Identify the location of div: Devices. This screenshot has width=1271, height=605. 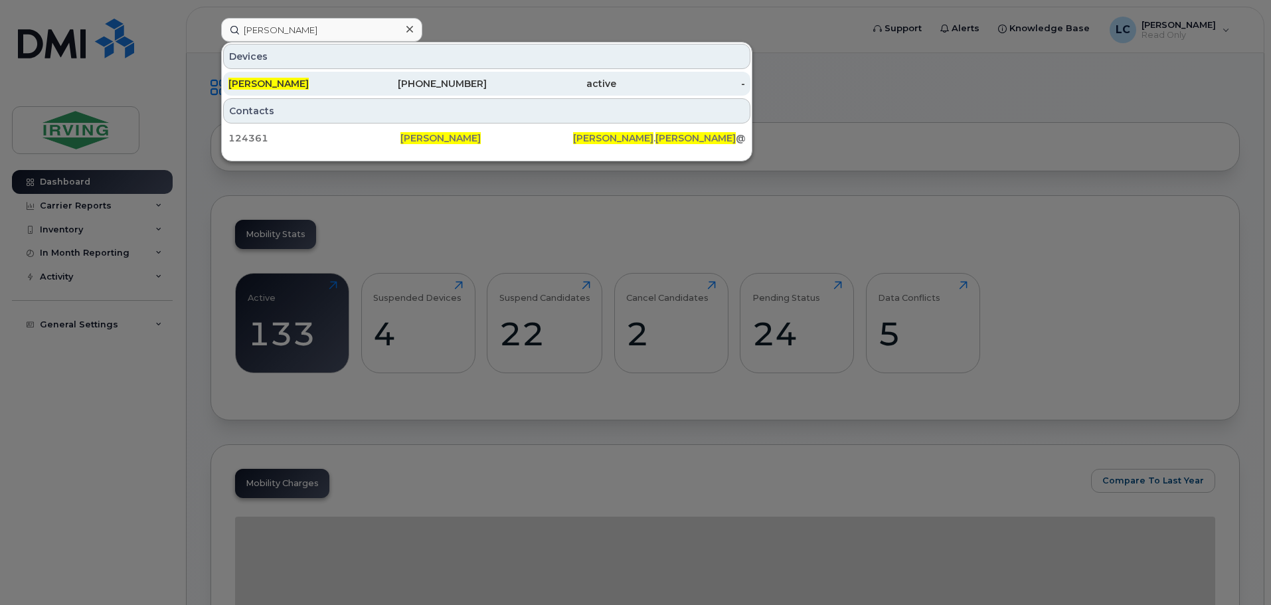
(487, 56).